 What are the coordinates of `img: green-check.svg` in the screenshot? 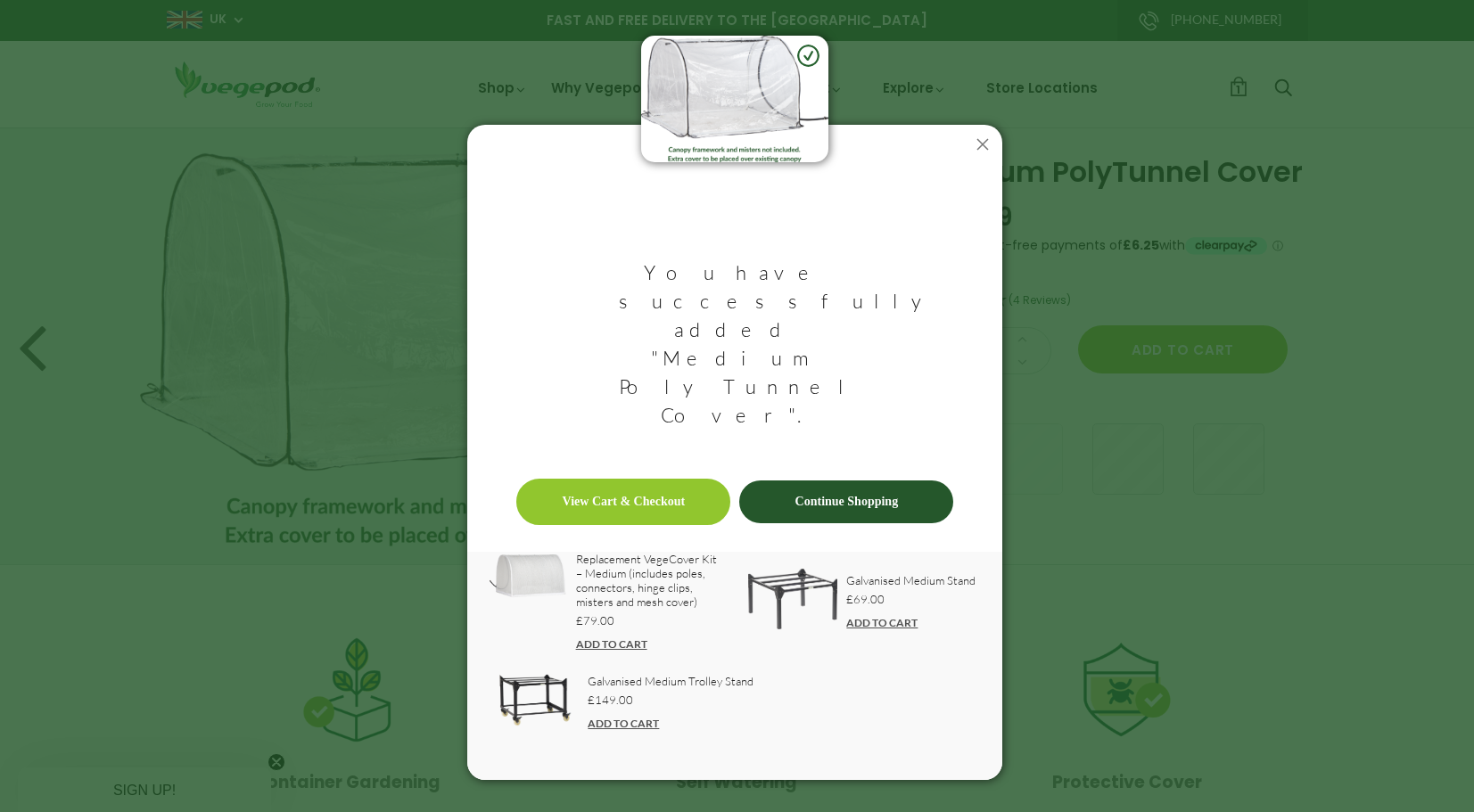 It's located at (809, 55).